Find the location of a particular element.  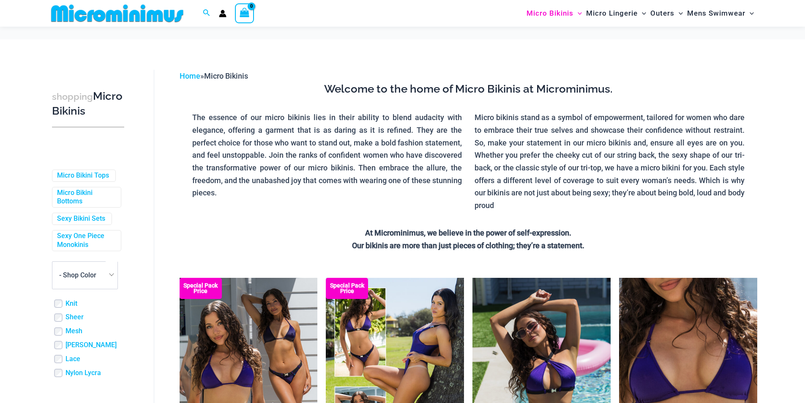

a: Sexy Bikini Sets is located at coordinates (81, 219).